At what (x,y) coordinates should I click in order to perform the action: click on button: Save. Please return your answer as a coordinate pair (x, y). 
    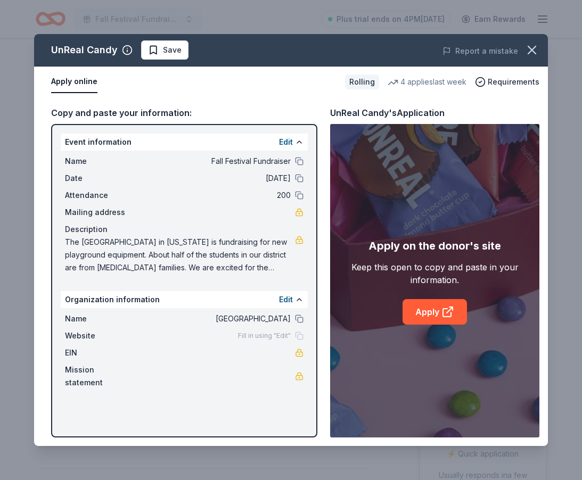
    Looking at the image, I should click on (164, 50).